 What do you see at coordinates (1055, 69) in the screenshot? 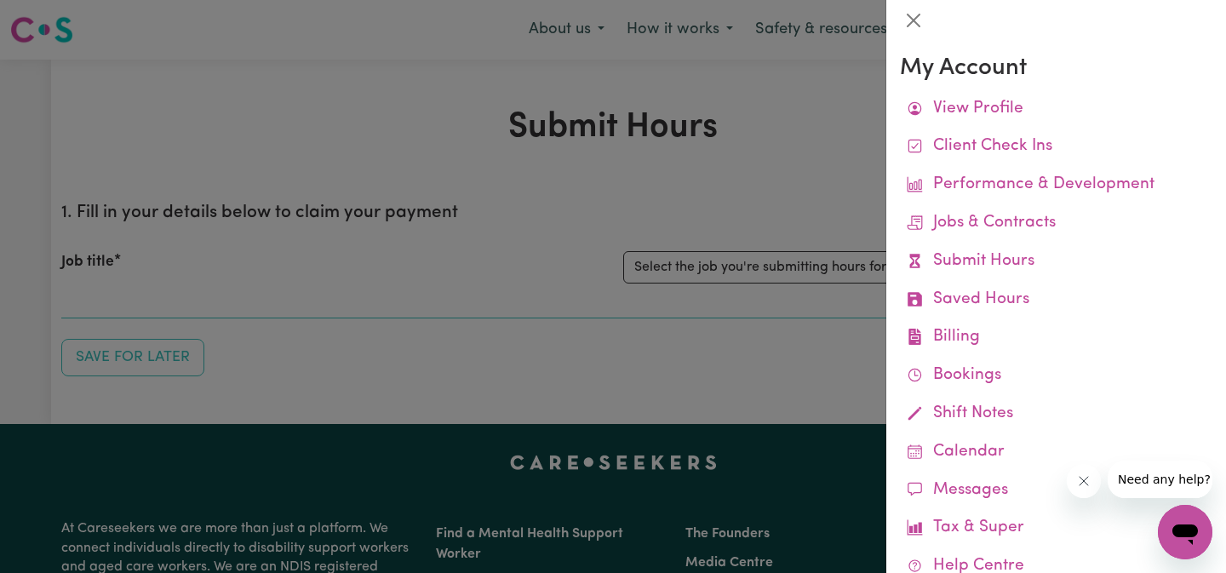
I see `h3: My Account` at bounding box center [1055, 69].